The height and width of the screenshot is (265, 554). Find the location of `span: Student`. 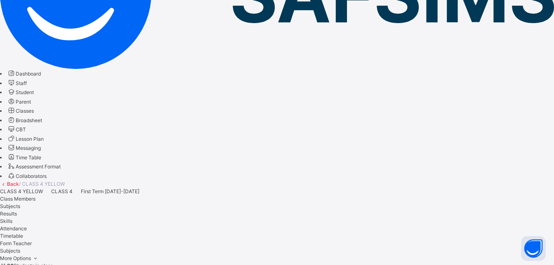

span: Student is located at coordinates (25, 92).